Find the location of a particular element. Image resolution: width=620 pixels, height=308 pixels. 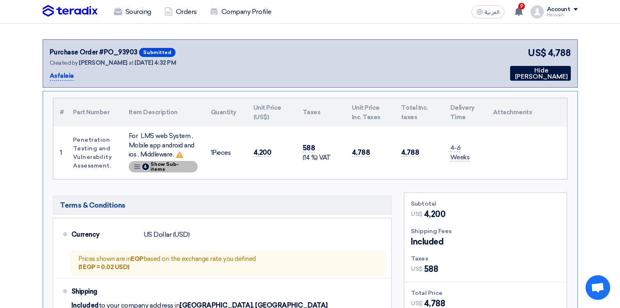

td: Pieces is located at coordinates (225, 153).